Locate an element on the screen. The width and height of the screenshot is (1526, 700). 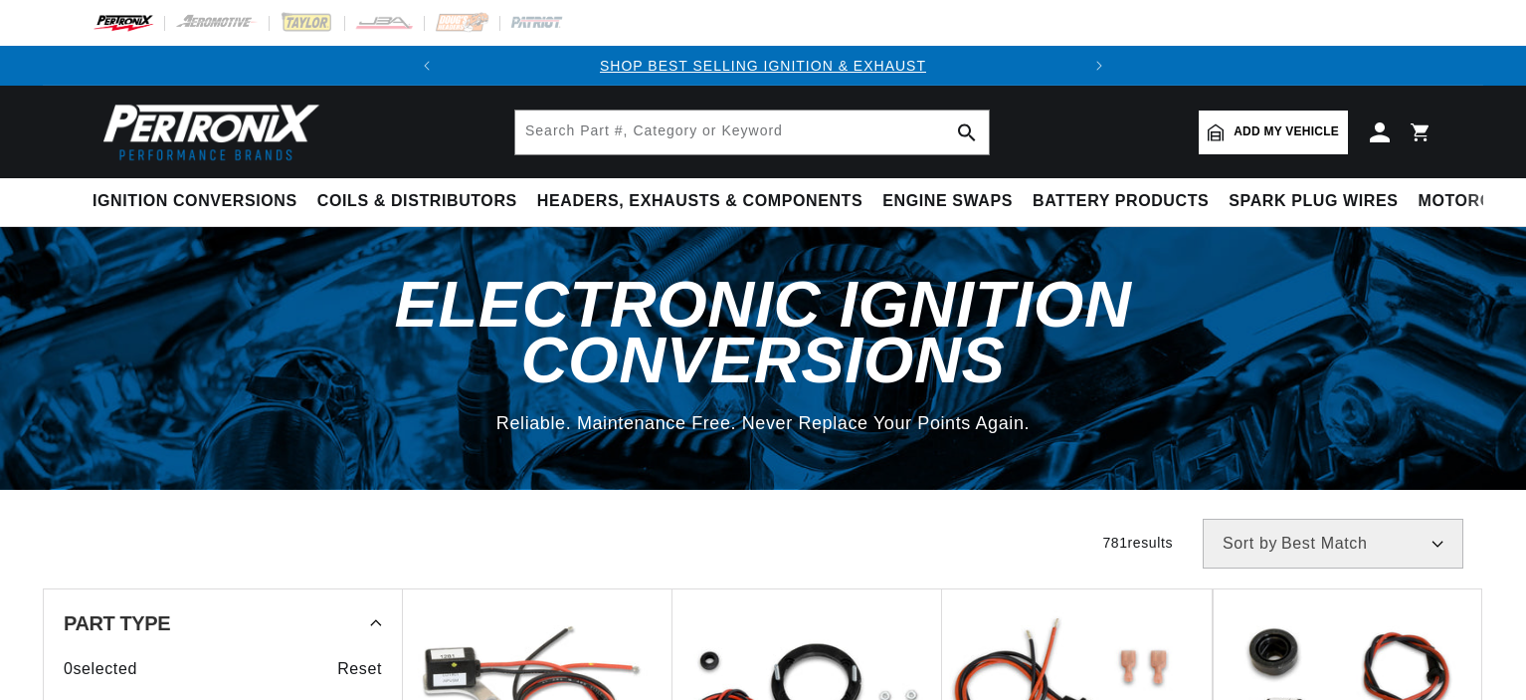
span: Add my vehicle is located at coordinates (1287, 131).